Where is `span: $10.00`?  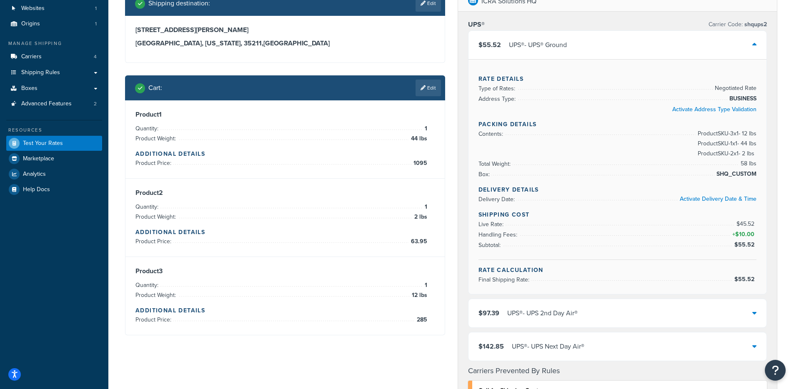
span: $10.00 is located at coordinates (745, 234).